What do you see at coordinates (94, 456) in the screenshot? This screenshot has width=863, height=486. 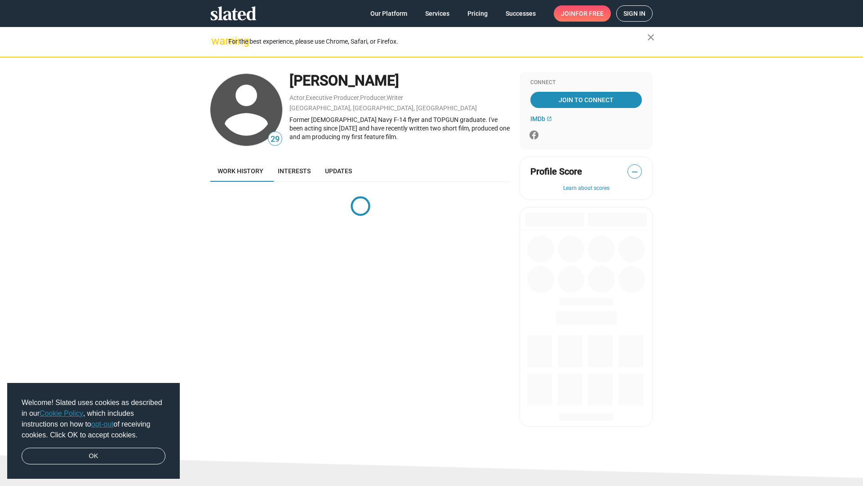 I see `a: dismiss cookie message` at bounding box center [94, 456].